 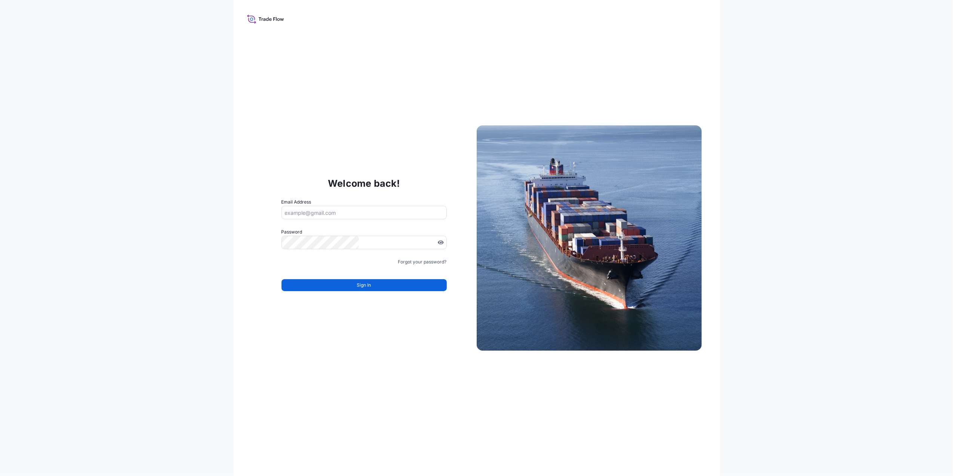 What do you see at coordinates (364, 212) in the screenshot?
I see `input: example@gmail.com` at bounding box center [364, 212].